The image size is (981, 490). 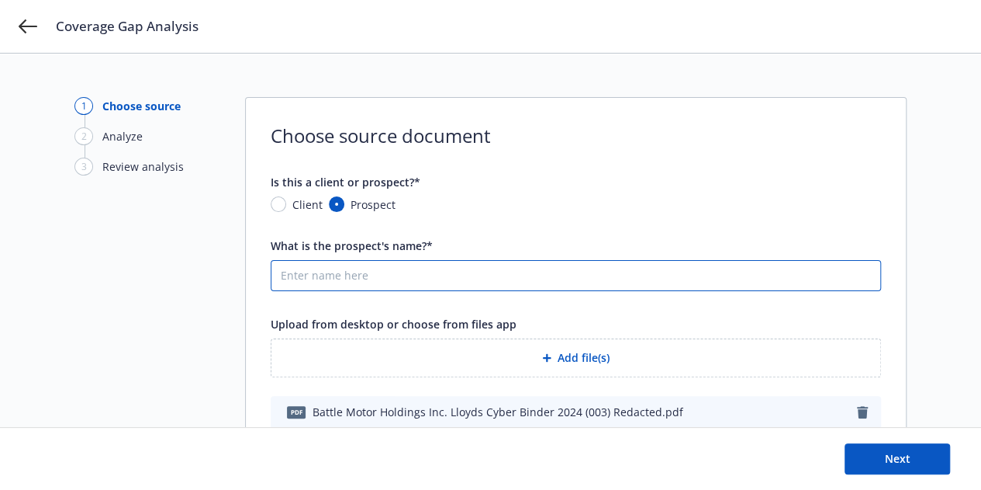 What do you see at coordinates (373, 204) in the screenshot?
I see `span: Prospect` at bounding box center [373, 204].